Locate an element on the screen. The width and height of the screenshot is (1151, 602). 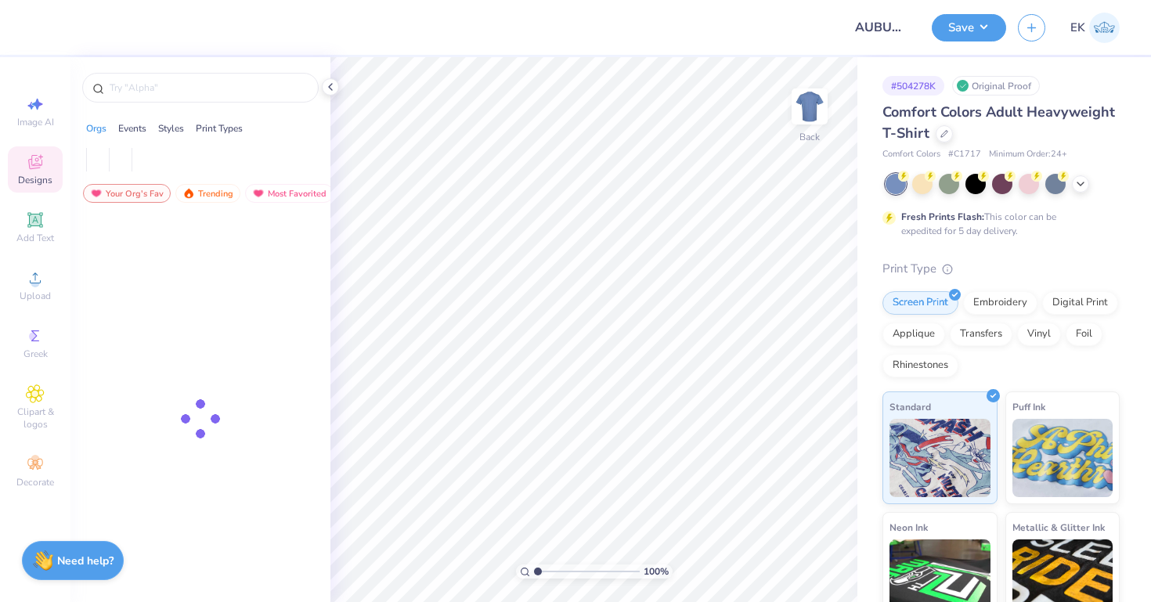
img: trending.gif is located at coordinates (189, 193).